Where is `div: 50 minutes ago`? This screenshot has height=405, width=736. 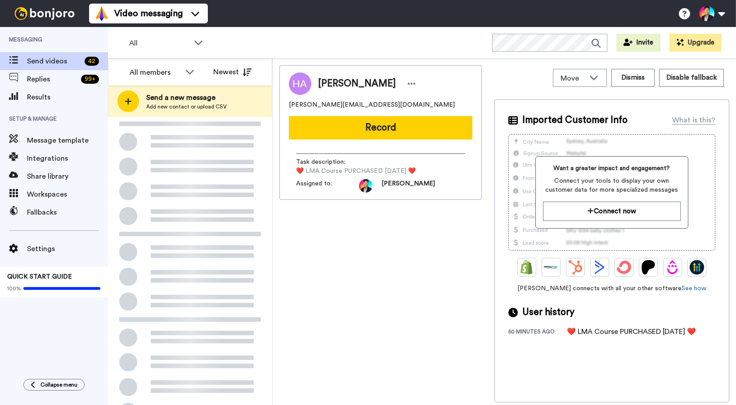
div: 50 minutes ago is located at coordinates (538, 333).